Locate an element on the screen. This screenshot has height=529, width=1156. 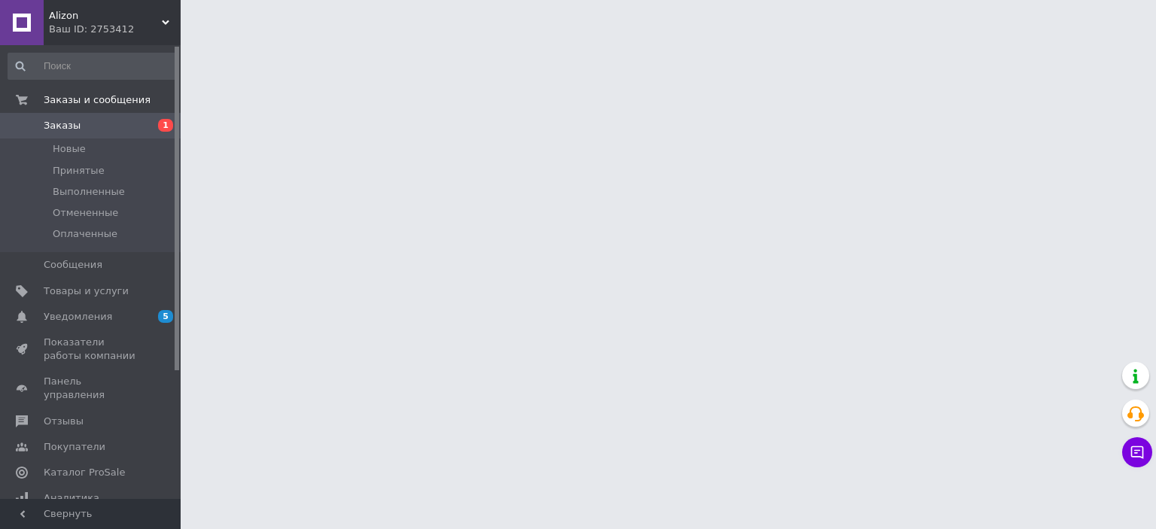
input: Поиск is located at coordinates (93, 66).